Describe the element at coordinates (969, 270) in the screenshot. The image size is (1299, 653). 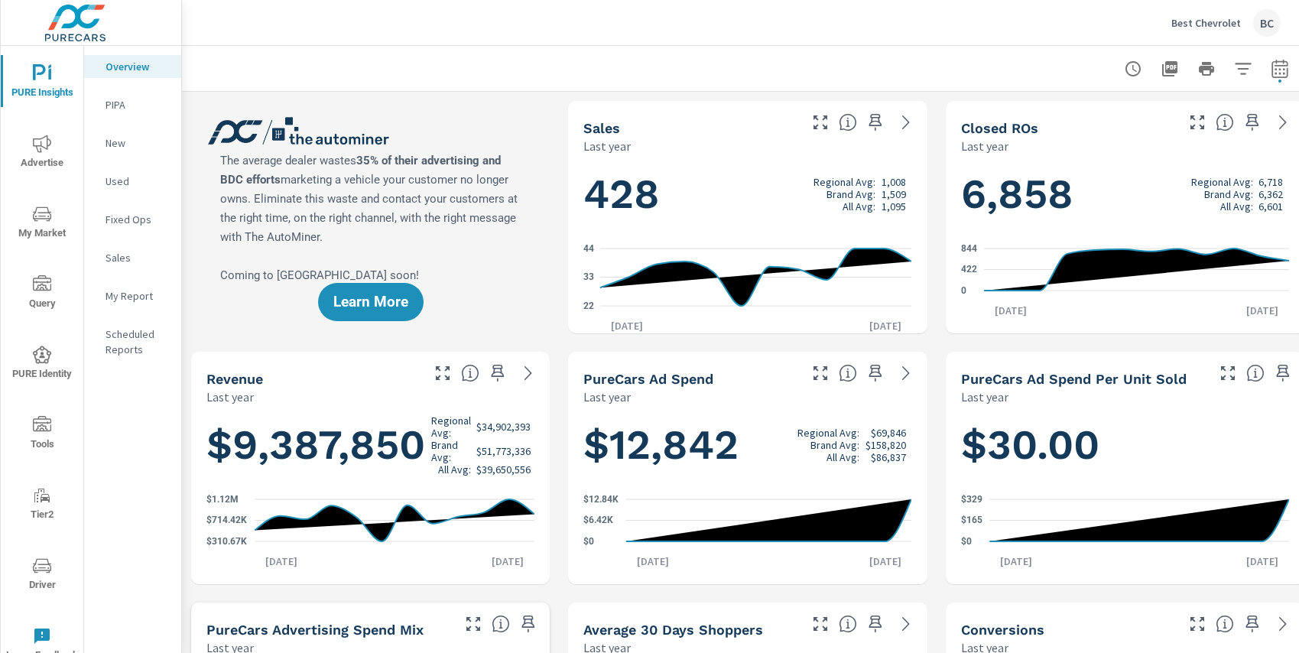
I see `text: 422` at that location.